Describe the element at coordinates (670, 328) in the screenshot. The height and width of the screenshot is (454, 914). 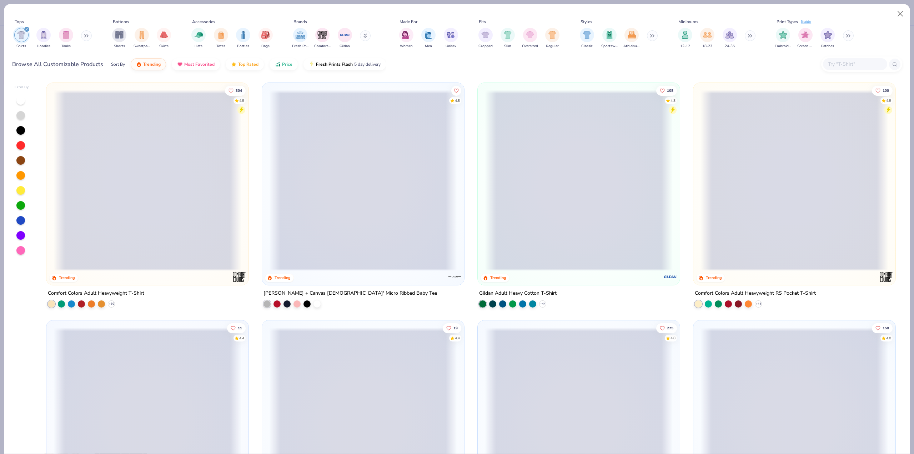
I see `span: 275` at that location.